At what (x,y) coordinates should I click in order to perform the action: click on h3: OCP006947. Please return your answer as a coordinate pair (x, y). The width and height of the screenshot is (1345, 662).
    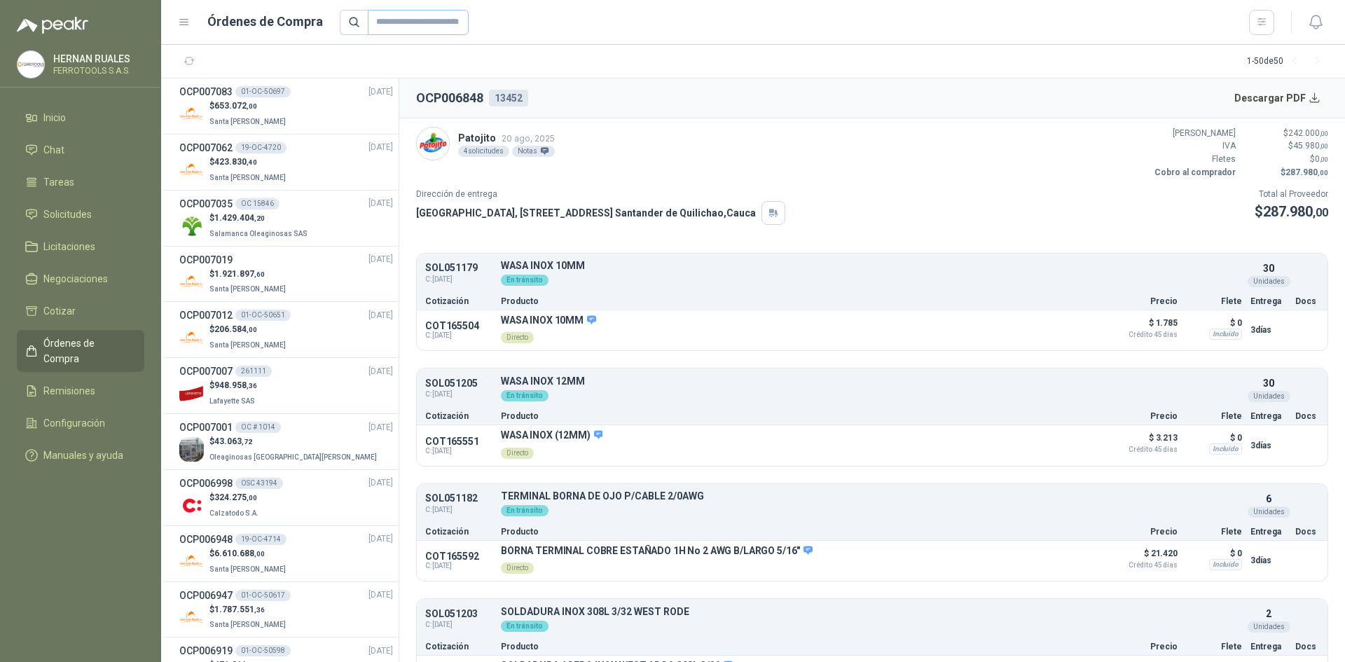
    Looking at the image, I should click on (206, 595).